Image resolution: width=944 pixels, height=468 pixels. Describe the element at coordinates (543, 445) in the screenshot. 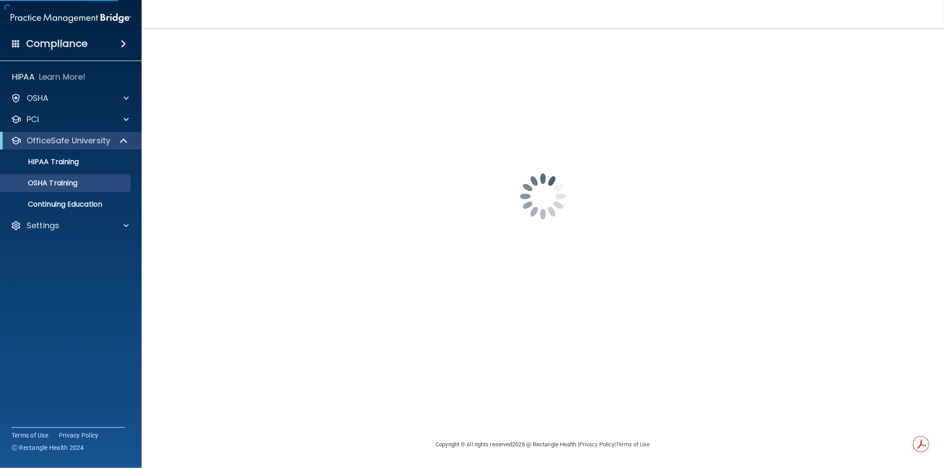

I see `div: Copyright © All rights reserved 2025 @ Rectangle Health | |` at that location.